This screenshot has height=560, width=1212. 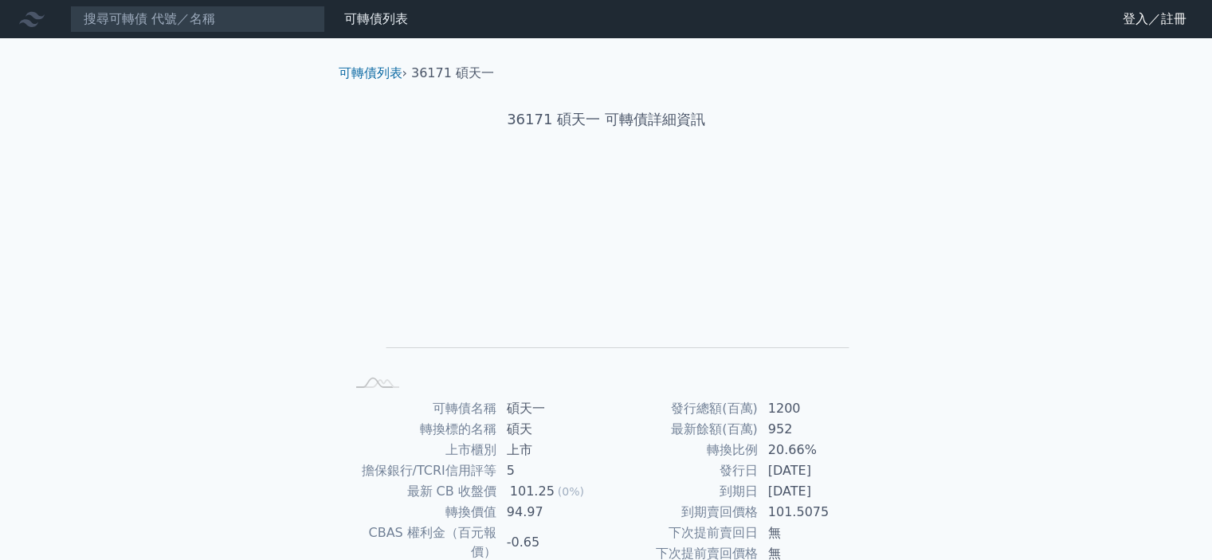 I want to click on li: 36171 碩天一, so click(x=453, y=73).